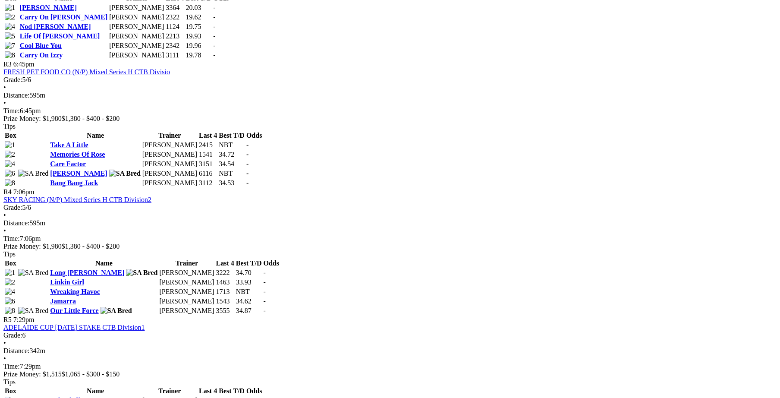  I want to click on td: 1713, so click(225, 292).